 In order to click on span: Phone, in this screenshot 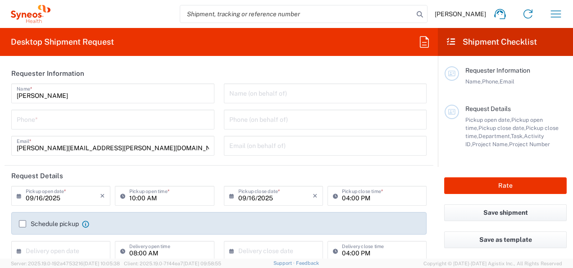, I will do `click(491, 81)`.